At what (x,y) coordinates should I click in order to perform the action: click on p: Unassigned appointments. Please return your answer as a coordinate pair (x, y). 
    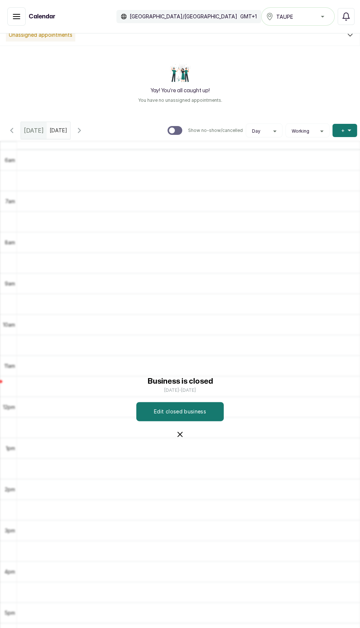
    Looking at the image, I should click on (40, 35).